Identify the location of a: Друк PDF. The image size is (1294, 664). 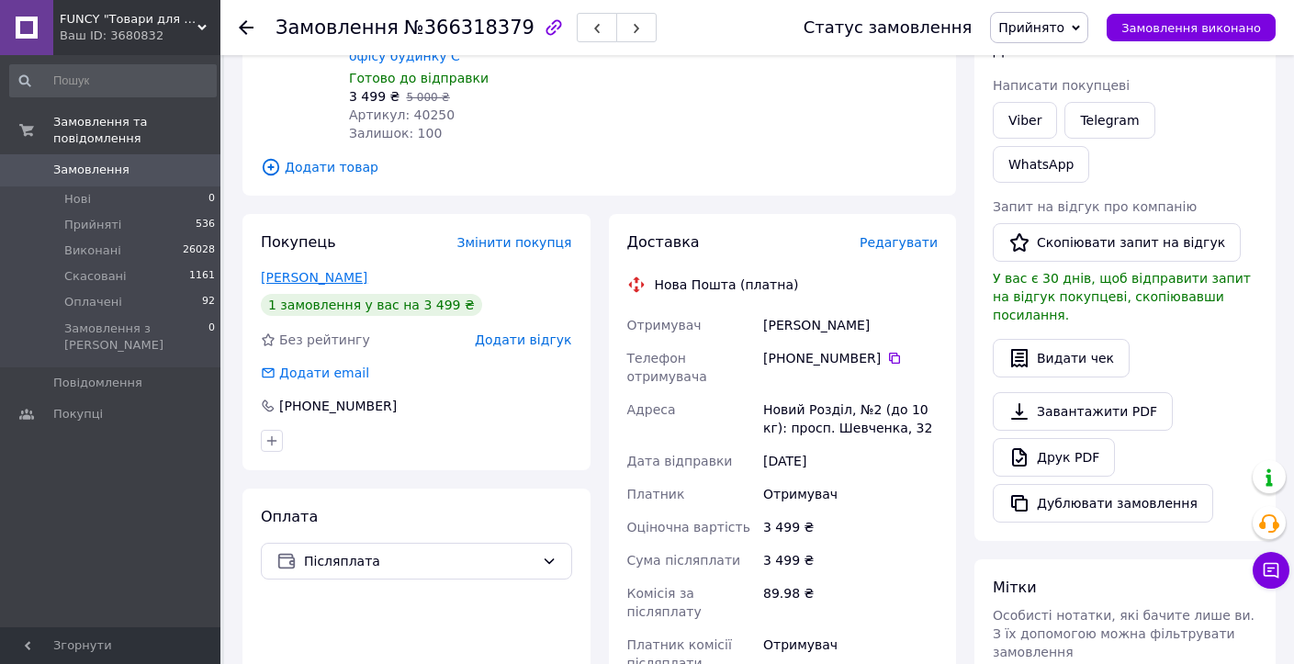
(1053, 457).